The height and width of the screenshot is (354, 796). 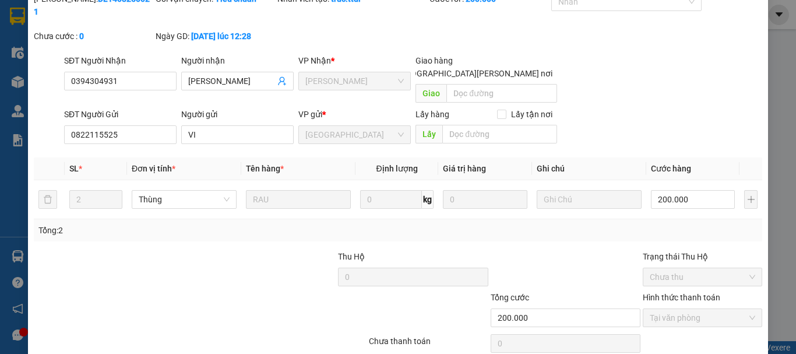 What do you see at coordinates (184, 199) in the screenshot?
I see `span: Thùng` at bounding box center [184, 199].